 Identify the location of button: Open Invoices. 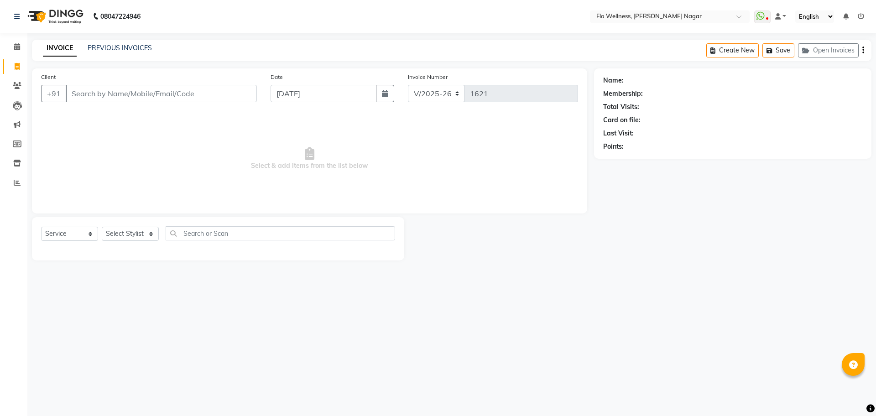
(828, 50).